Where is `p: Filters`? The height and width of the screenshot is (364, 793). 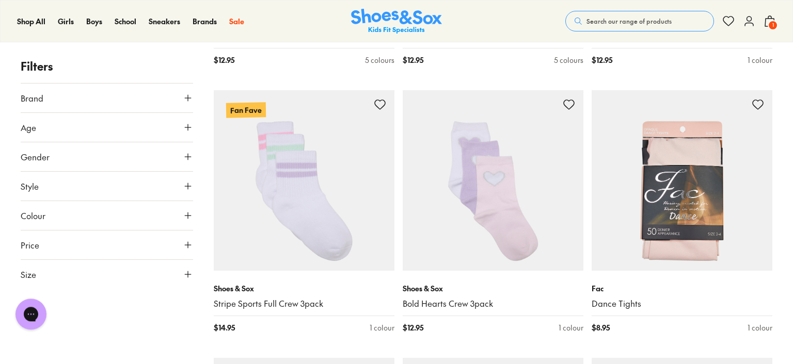 p: Filters is located at coordinates (107, 66).